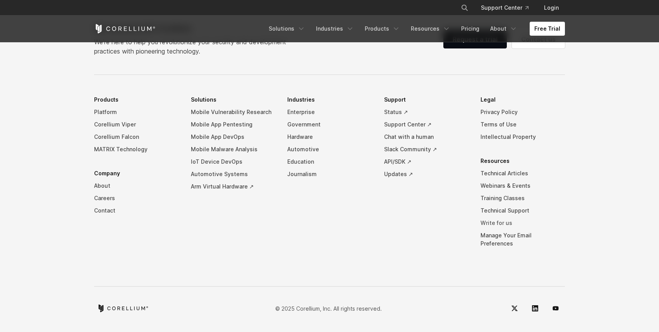 The height and width of the screenshot is (332, 659). What do you see at coordinates (535, 308) in the screenshot?
I see `a: LinkedIn` at bounding box center [535, 308].